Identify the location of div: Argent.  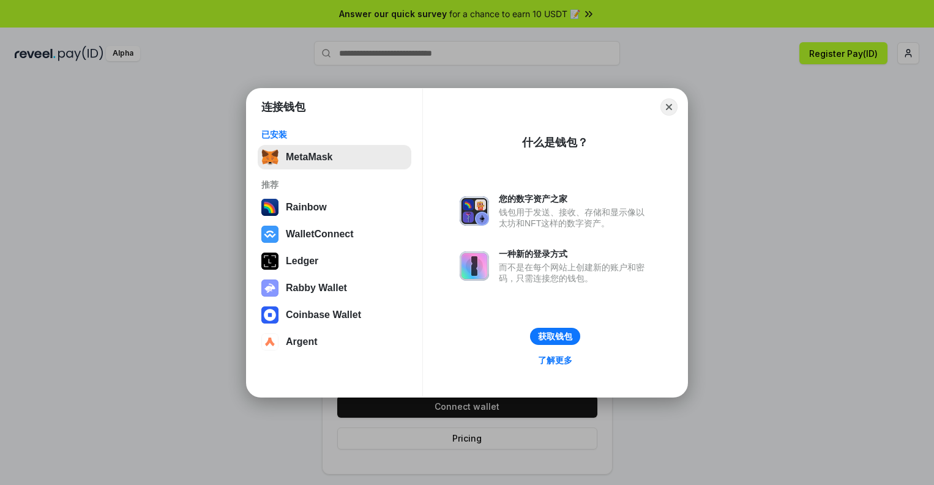
(302, 342).